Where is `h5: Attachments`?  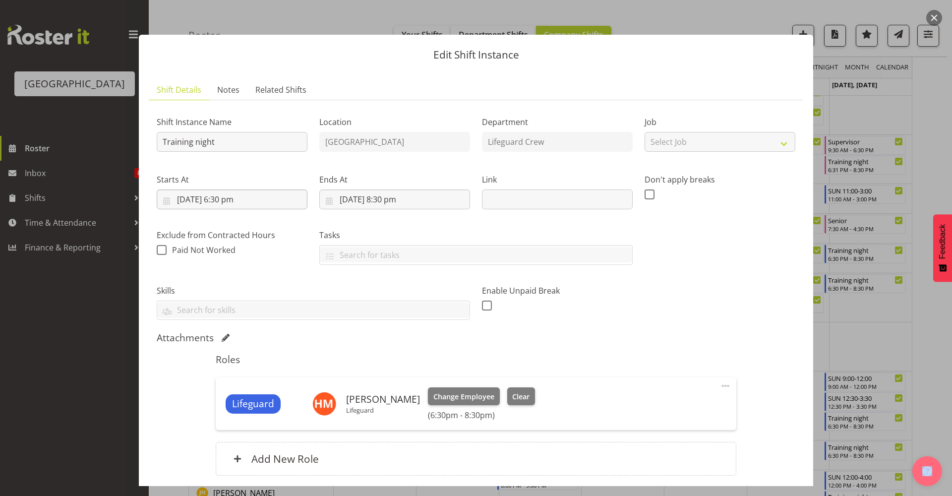 h5: Attachments is located at coordinates (185, 338).